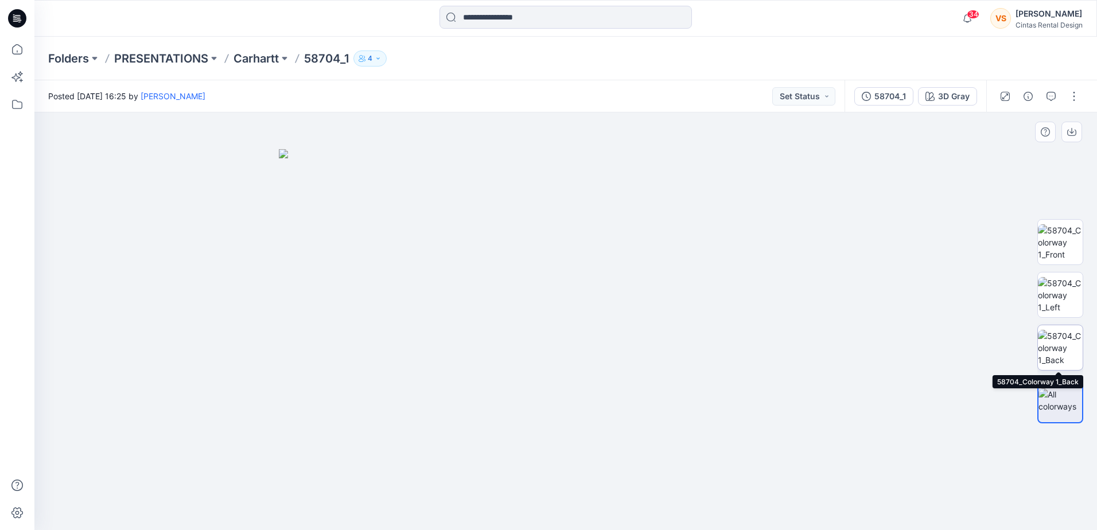 The height and width of the screenshot is (530, 1097). I want to click on img: eyJhbGciOiJIUzI1NiIsImtpZCI6IjAiLCJzbHQiOiJzZXMiLCJ0eXAiOiJKV1QifQ.eyJkYXRhIjp7InR5cGUiOiJzdG9yYW..., so click(566, 340).